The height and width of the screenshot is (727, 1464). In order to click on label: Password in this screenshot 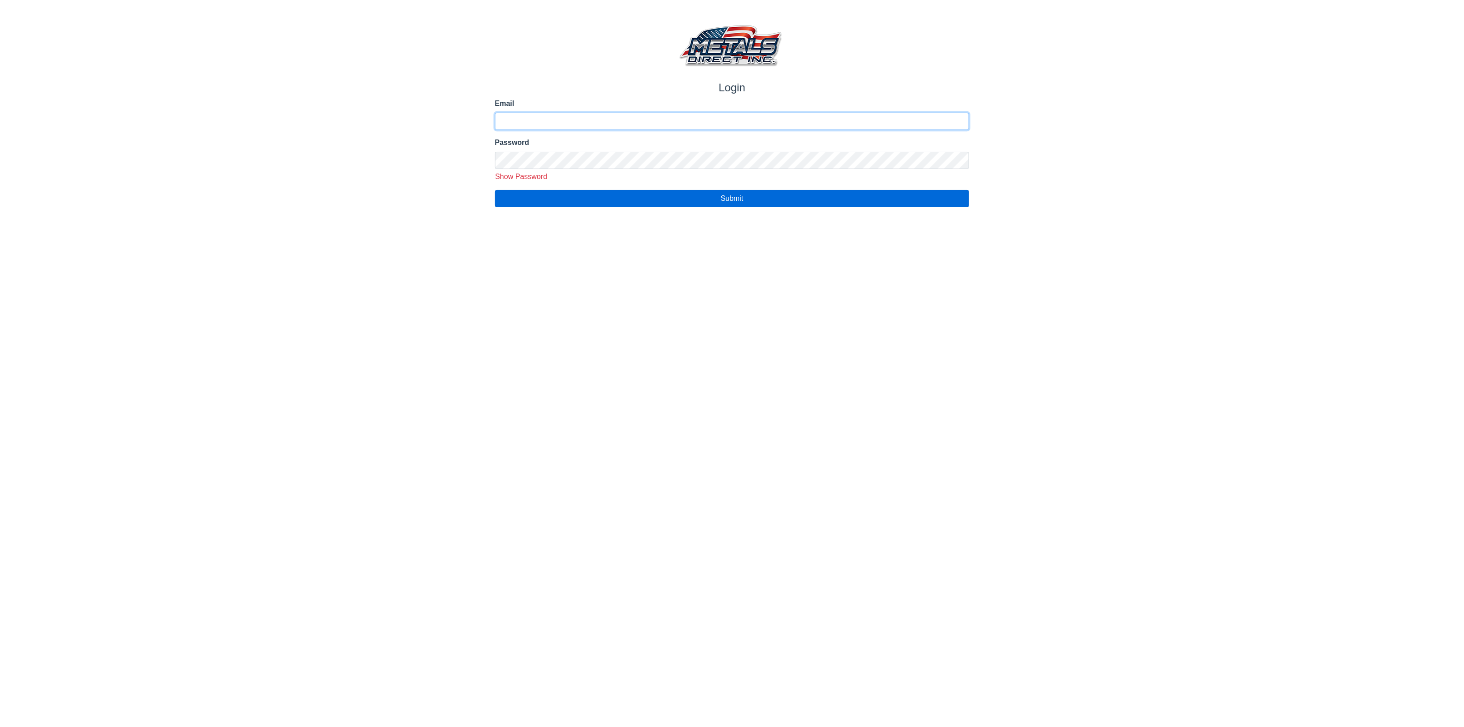, I will do `click(732, 143)`.